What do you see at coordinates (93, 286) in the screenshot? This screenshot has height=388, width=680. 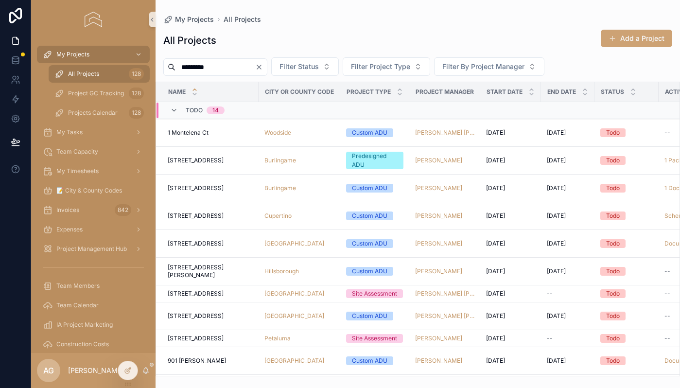 I see `a: Team Members` at bounding box center [93, 286].